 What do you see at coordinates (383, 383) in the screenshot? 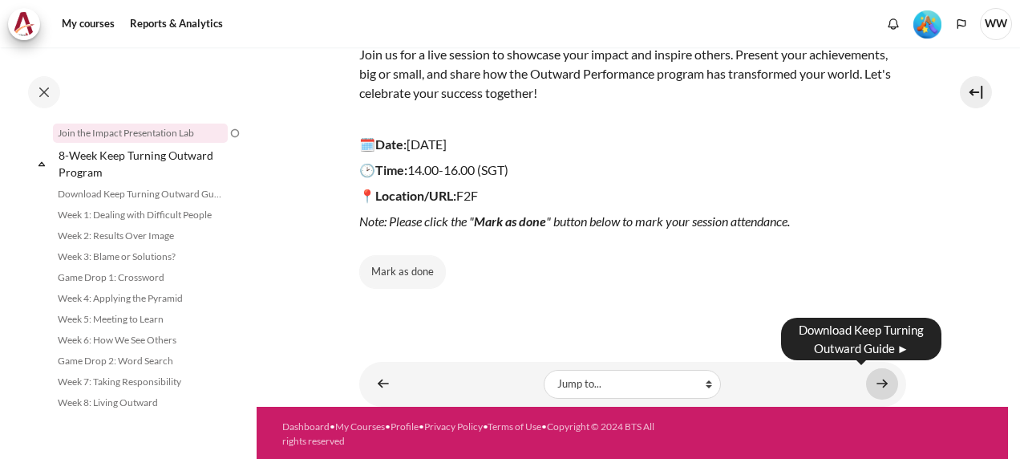
I see `a: ◄ Level 2 Certificate: Graduate with Distinction` at bounding box center [383, 383].